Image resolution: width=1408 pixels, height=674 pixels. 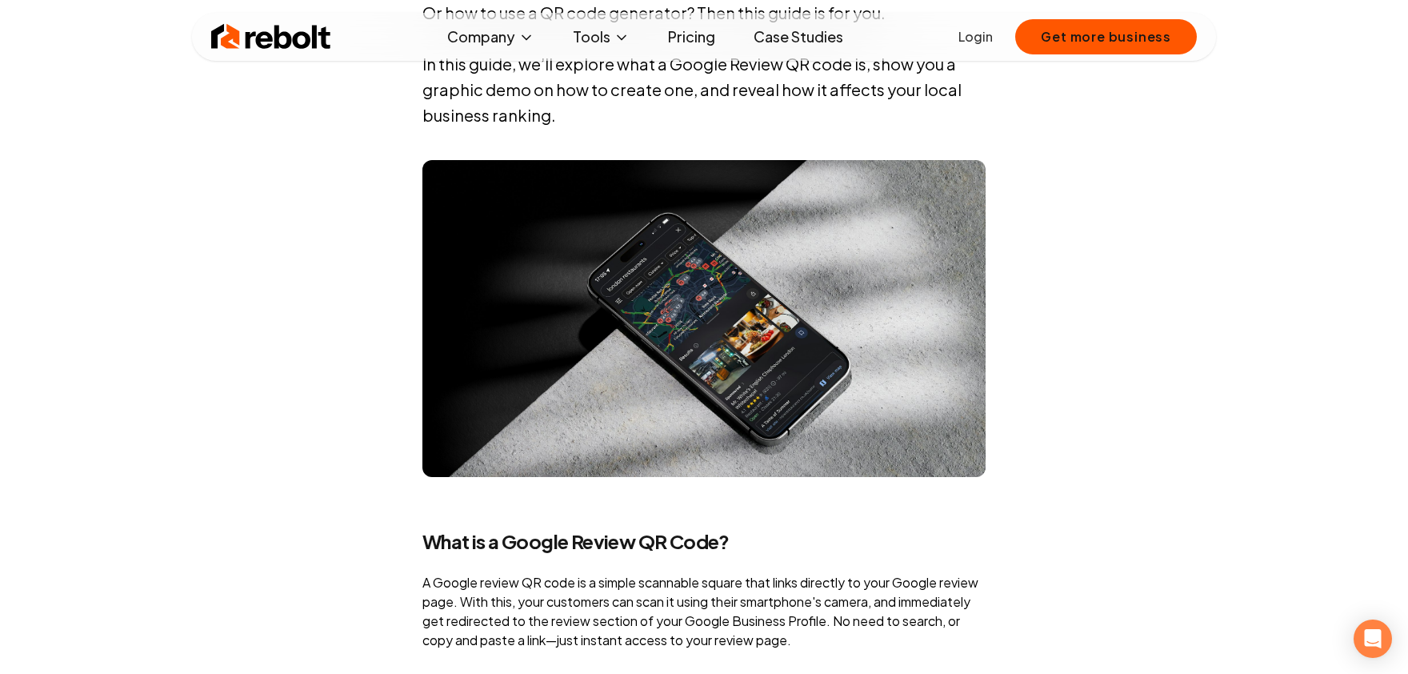 I want to click on img: Rebolt Logo, so click(x=271, y=37).